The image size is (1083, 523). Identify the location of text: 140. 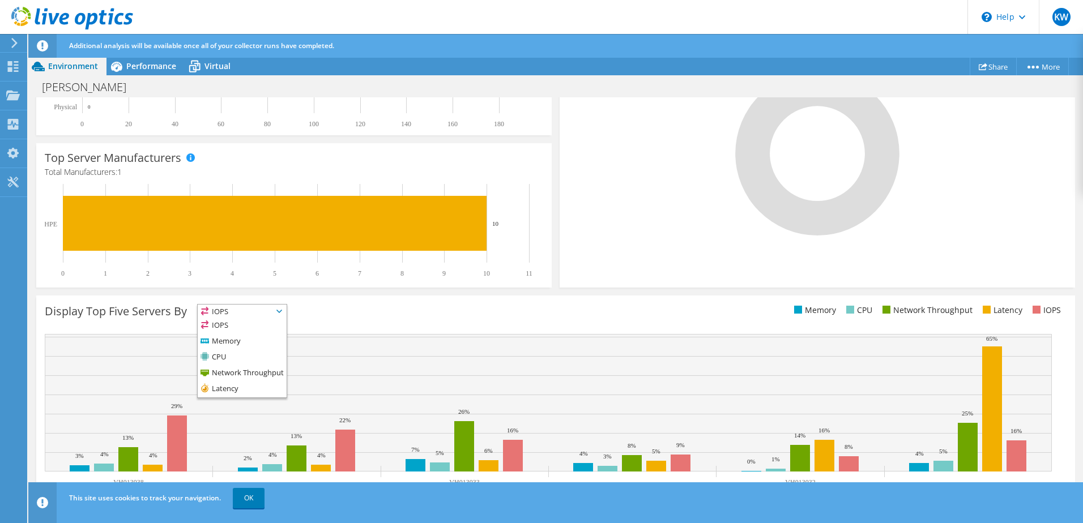
(406, 124).